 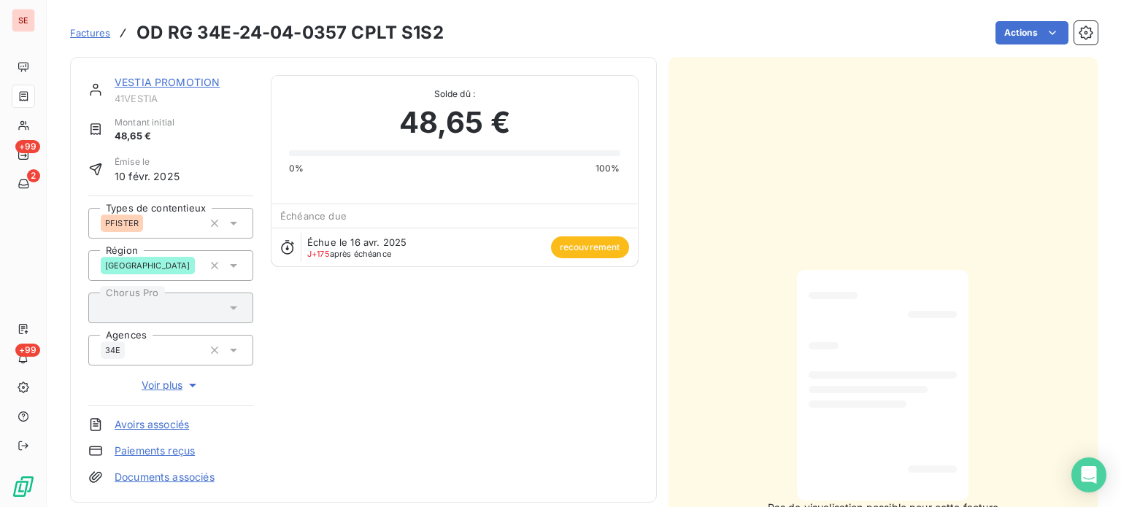 What do you see at coordinates (112, 350) in the screenshot?
I see `span: 34E` at bounding box center [112, 350].